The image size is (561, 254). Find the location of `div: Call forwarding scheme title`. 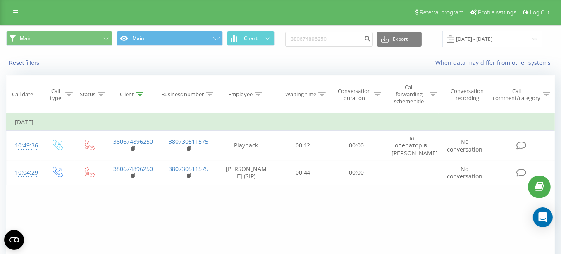

div: Call forwarding scheme title is located at coordinates (409, 94).